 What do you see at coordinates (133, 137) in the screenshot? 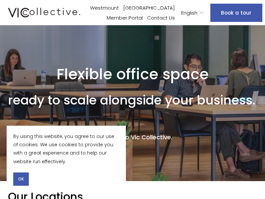
I see `h4: Welcome to Vic Collective.` at bounding box center [133, 137].